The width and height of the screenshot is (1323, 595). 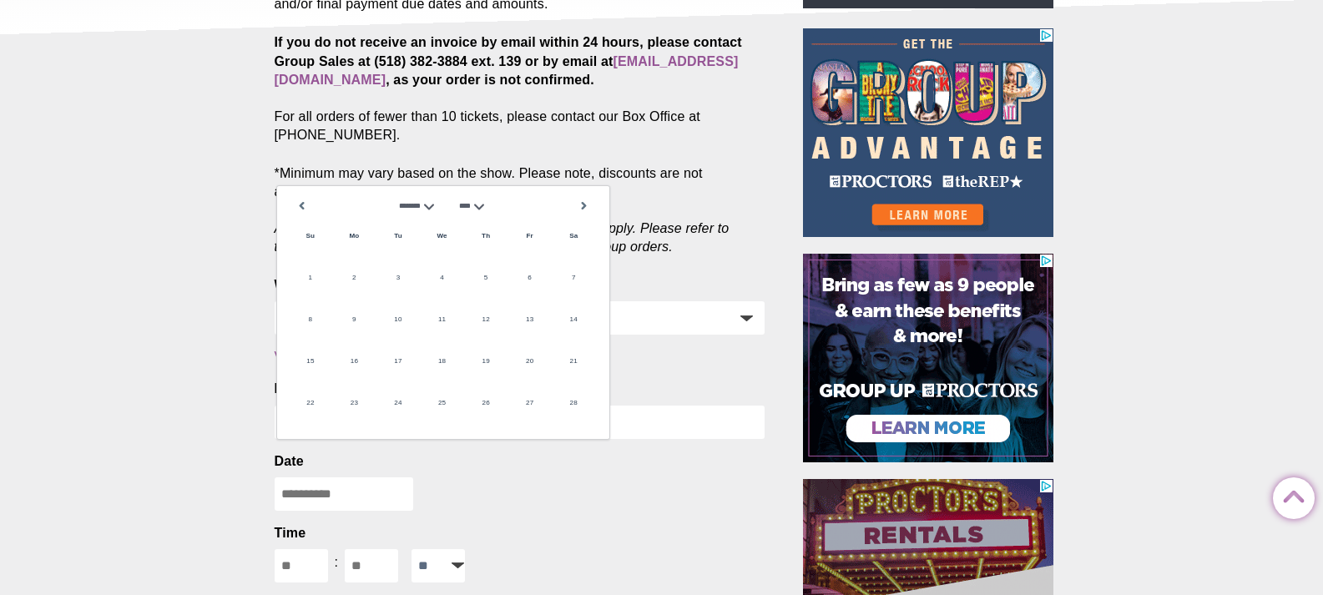 I want to click on a: 14, so click(x=574, y=320).